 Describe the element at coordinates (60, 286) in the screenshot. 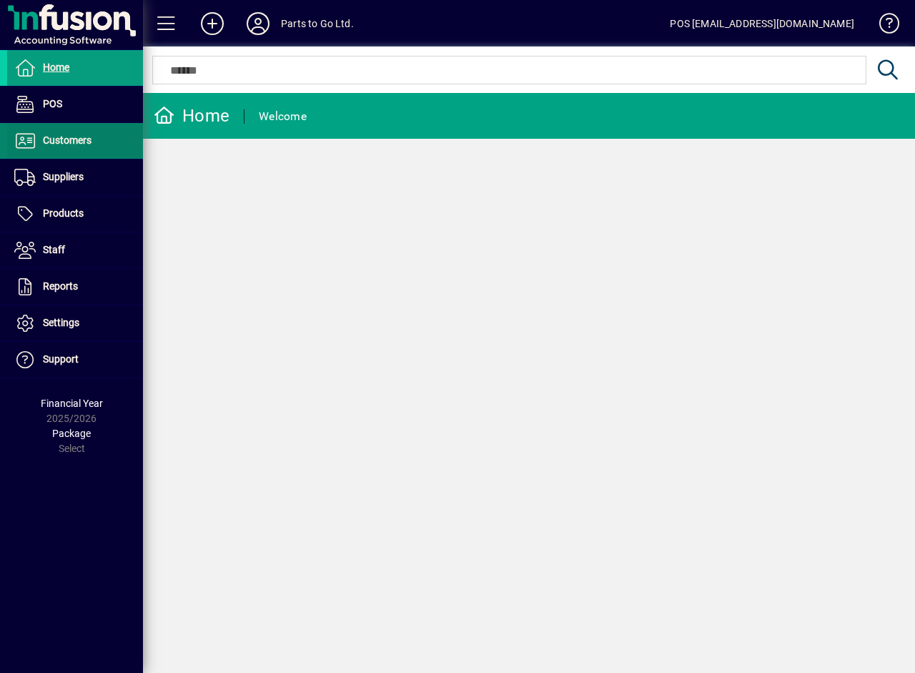

I see `span: Reports` at that location.